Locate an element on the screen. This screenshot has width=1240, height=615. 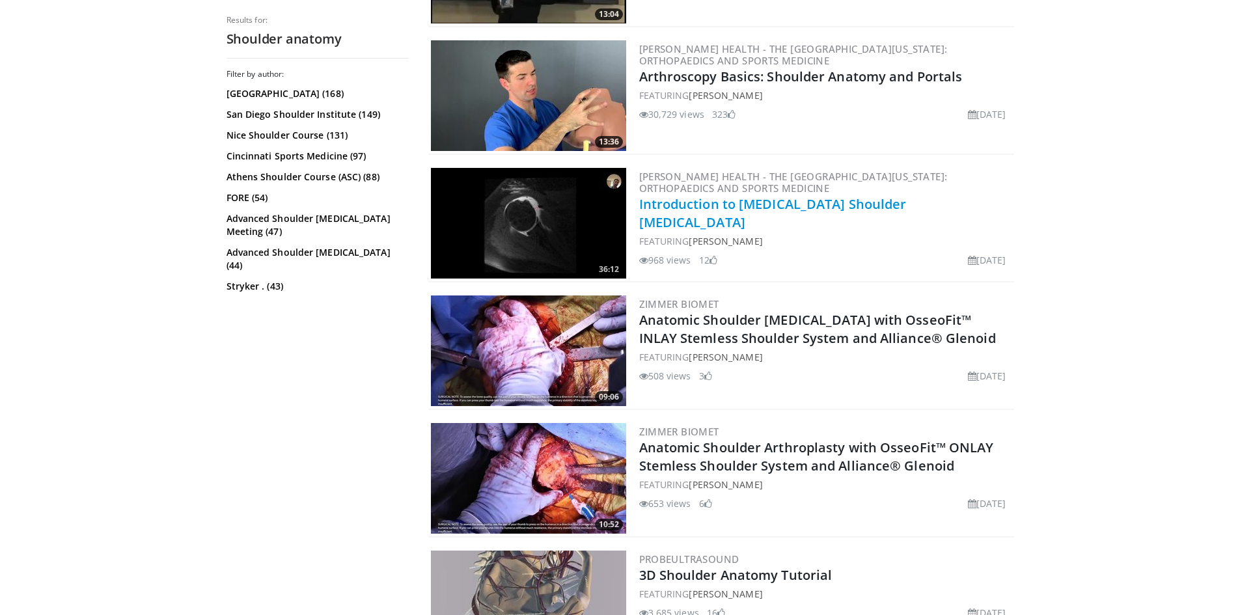
img: 68921608-6324-4888-87da-a4d0ad613160.300x170_q85_crop-smart_upscale.jpg is located at coordinates (529, 478).